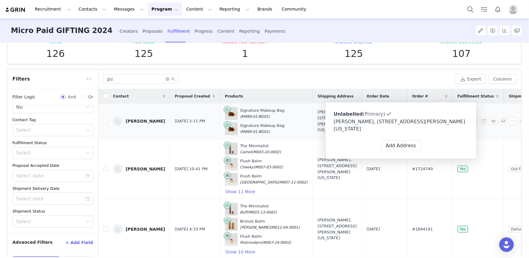  Describe the element at coordinates (420, 96) in the screenshot. I see `span: Order #` at that location.